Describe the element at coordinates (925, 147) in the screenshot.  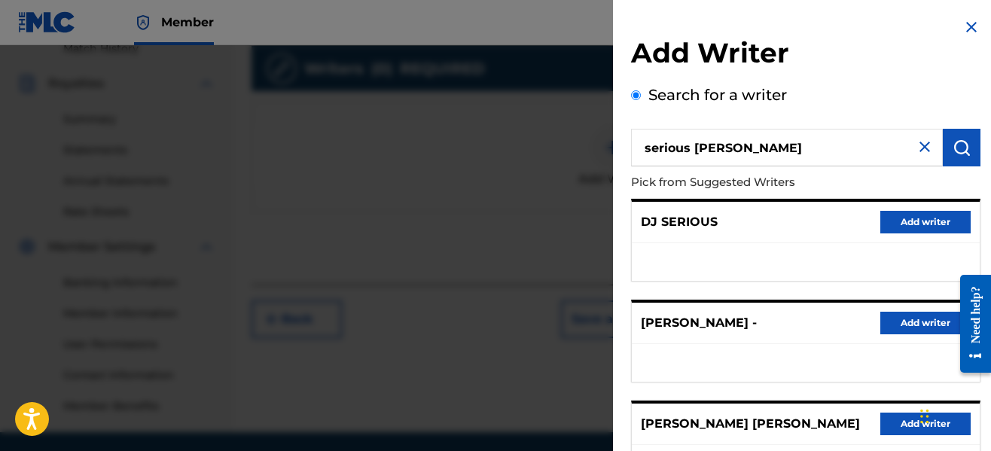
I see `img: close` at that location.